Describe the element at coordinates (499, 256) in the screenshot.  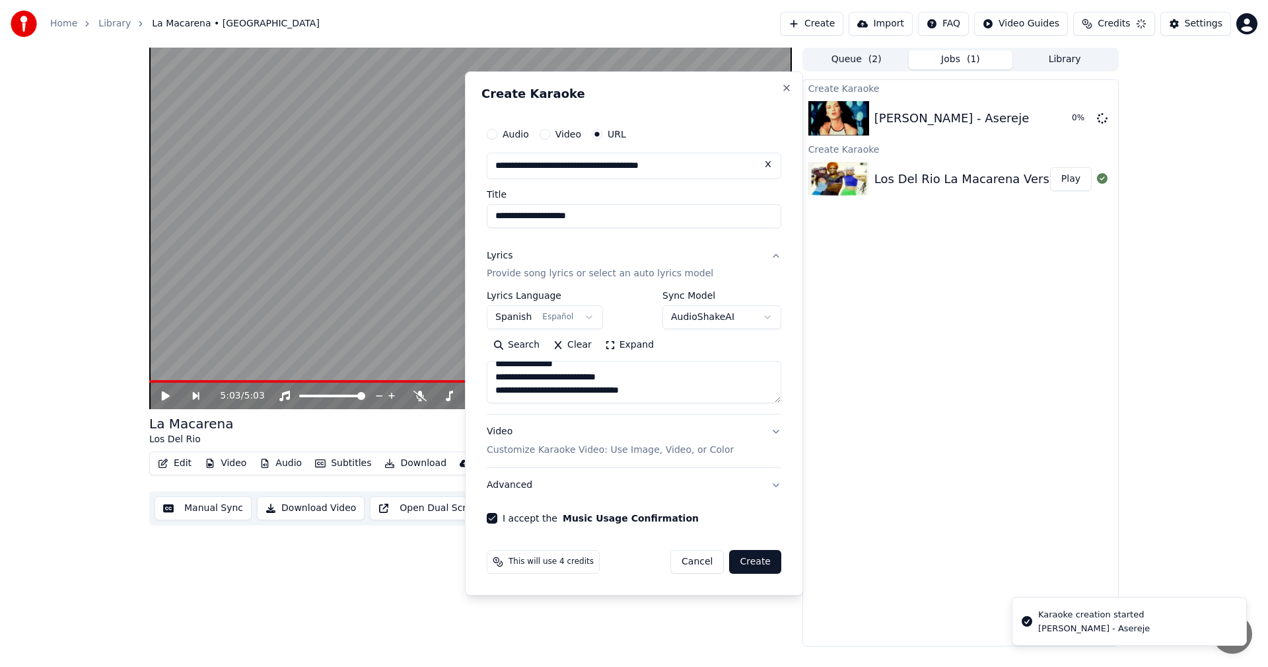
I see `div: Lyrics` at that location.